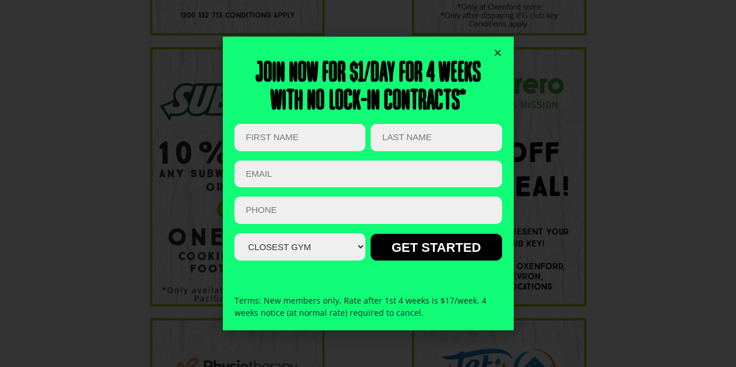  Describe the element at coordinates (300, 137) in the screenshot. I see `input: FIRST NAME` at that location.